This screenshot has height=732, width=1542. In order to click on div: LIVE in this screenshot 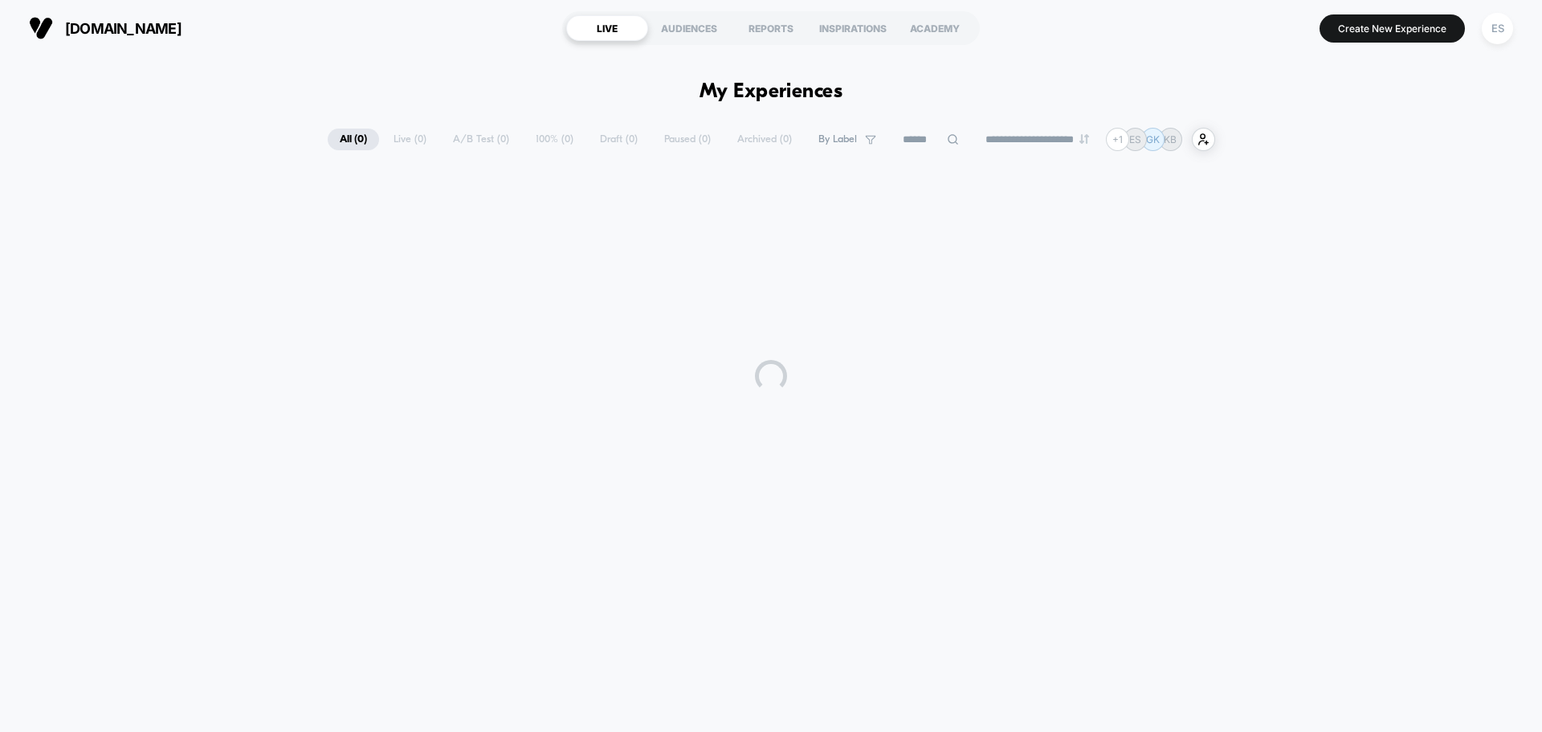, I will do `click(607, 28)`.